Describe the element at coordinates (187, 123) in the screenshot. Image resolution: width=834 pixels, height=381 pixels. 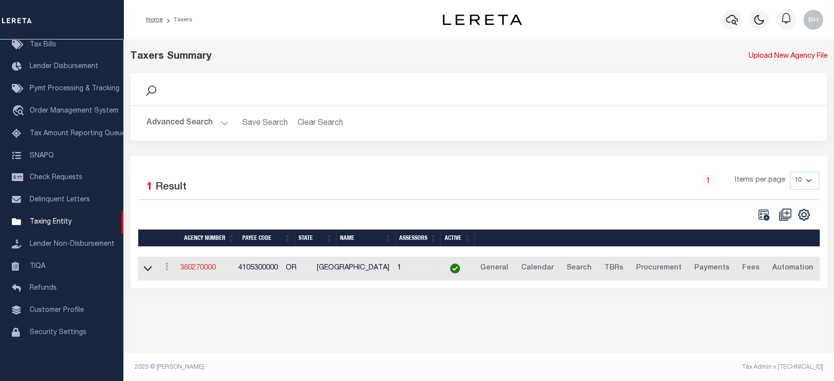
I see `button: Advanced Search` at that location.